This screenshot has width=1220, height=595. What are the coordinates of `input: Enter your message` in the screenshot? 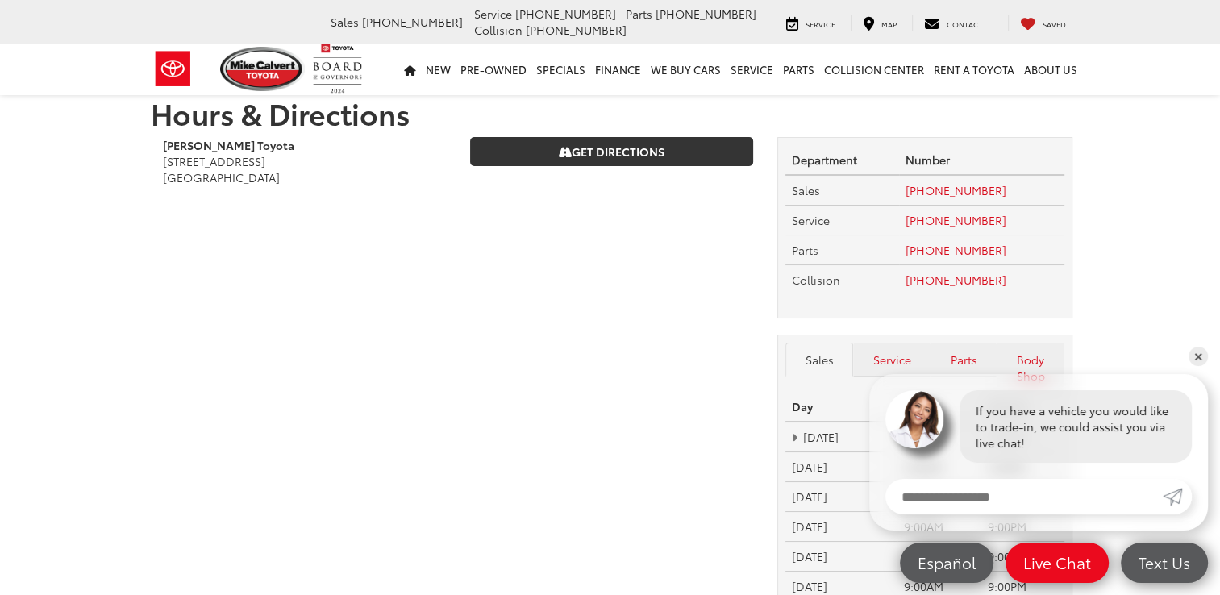 It's located at (1024, 497).